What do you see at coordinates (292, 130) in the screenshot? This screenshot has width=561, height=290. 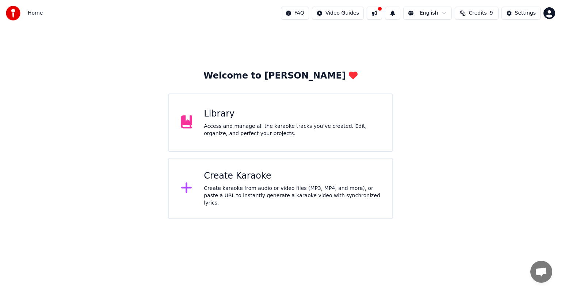 I see `div: Access and manage all the karaoke tracks you’ve created. Edit, organize, and perfect your projects.` at bounding box center [292, 130].